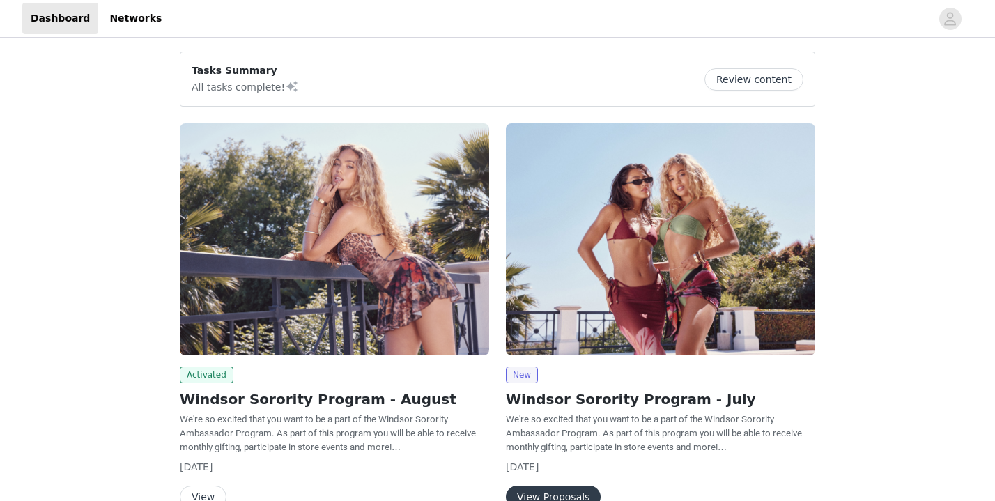  I want to click on a: Networks, so click(135, 18).